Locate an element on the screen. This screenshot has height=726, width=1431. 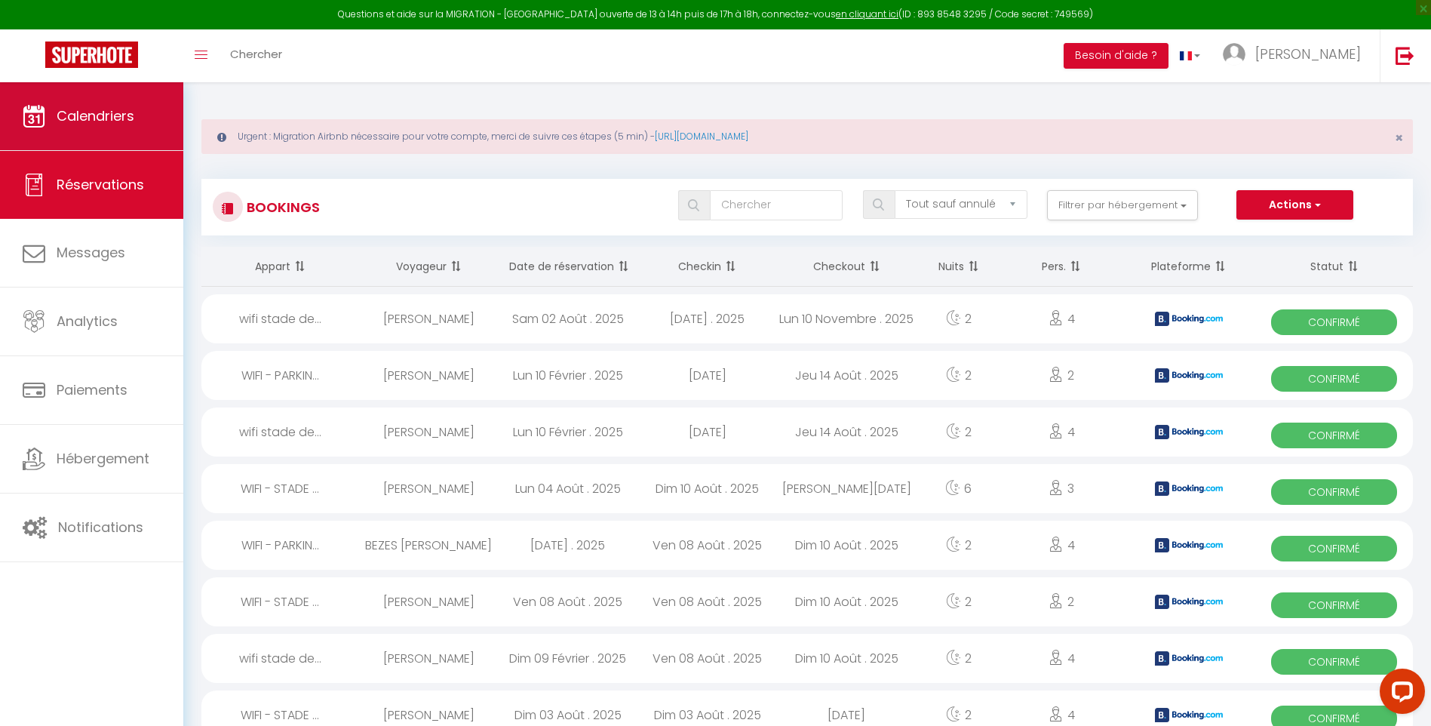
span: Calendriers is located at coordinates (95, 115).